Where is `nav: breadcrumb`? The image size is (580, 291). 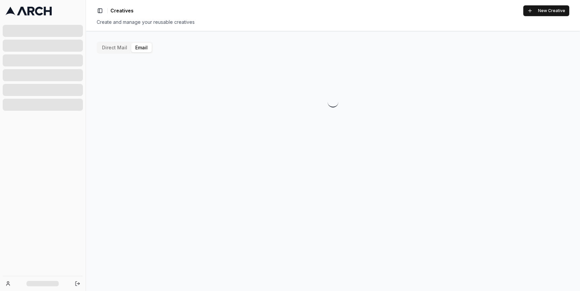
nav: breadcrumb is located at coordinates (122, 11).